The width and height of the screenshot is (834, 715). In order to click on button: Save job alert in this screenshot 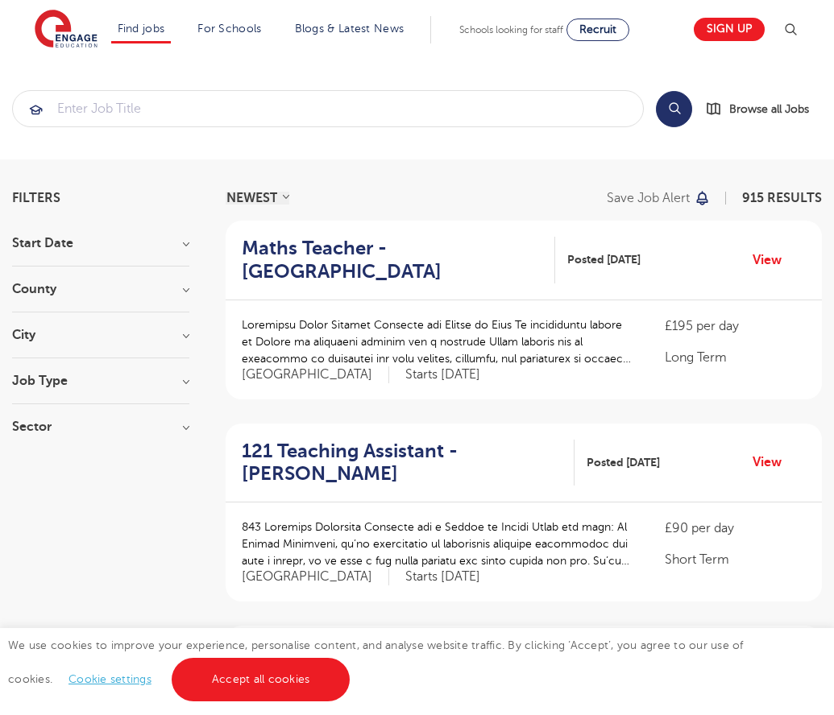, I will do `click(658, 198)`.